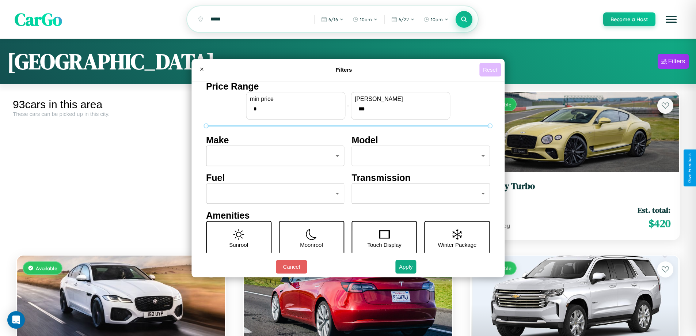 This screenshot has width=696, height=336. Describe the element at coordinates (421, 140) in the screenshot. I see `h4: Model` at that location.